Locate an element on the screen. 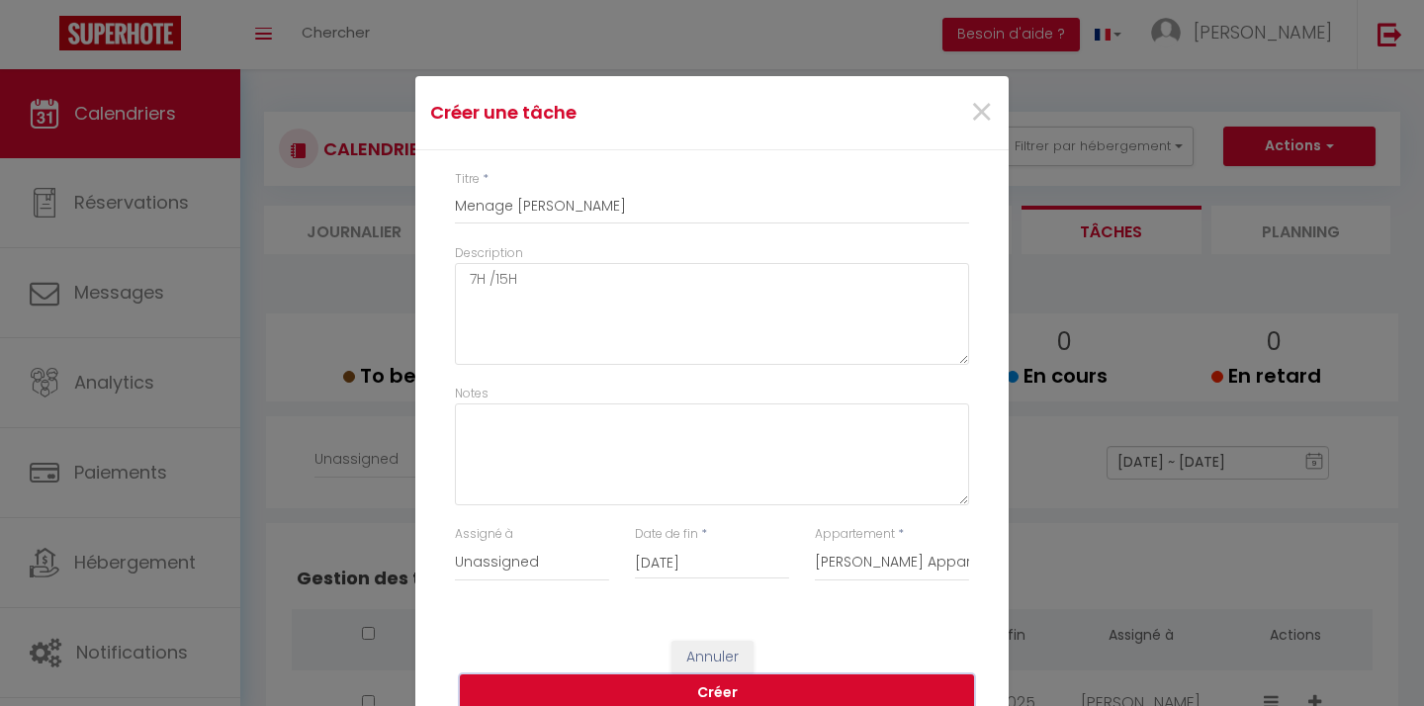  label: Titre is located at coordinates (467, 179).